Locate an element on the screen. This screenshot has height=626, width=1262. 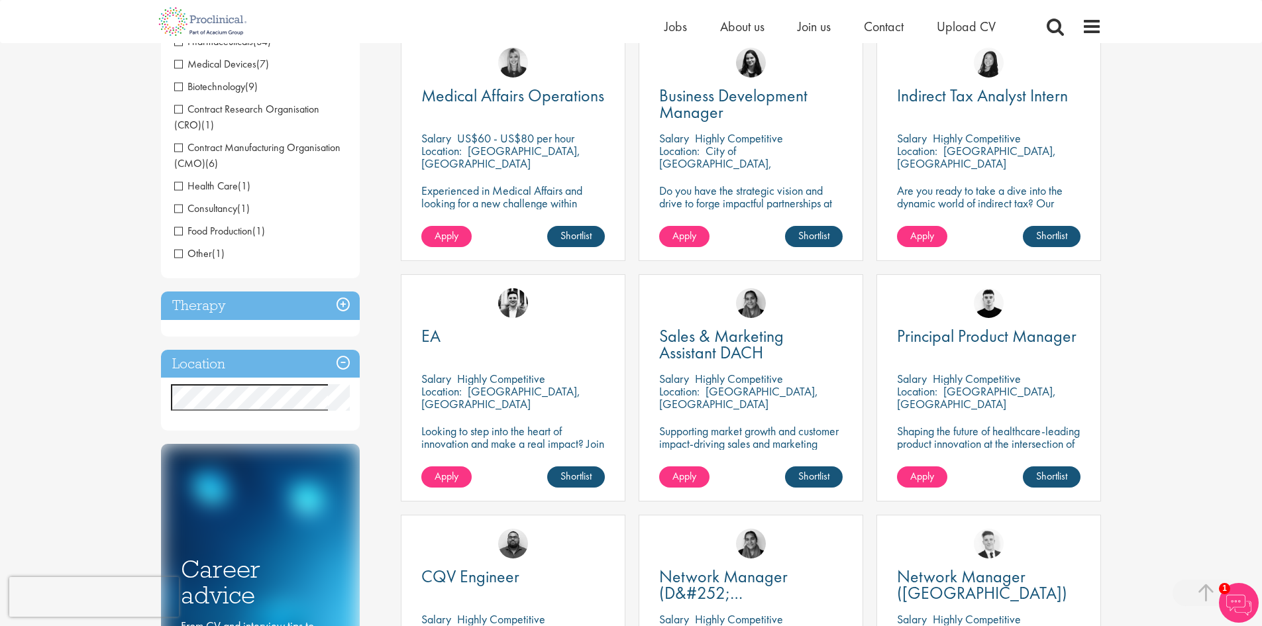
a: Contact is located at coordinates (883, 26).